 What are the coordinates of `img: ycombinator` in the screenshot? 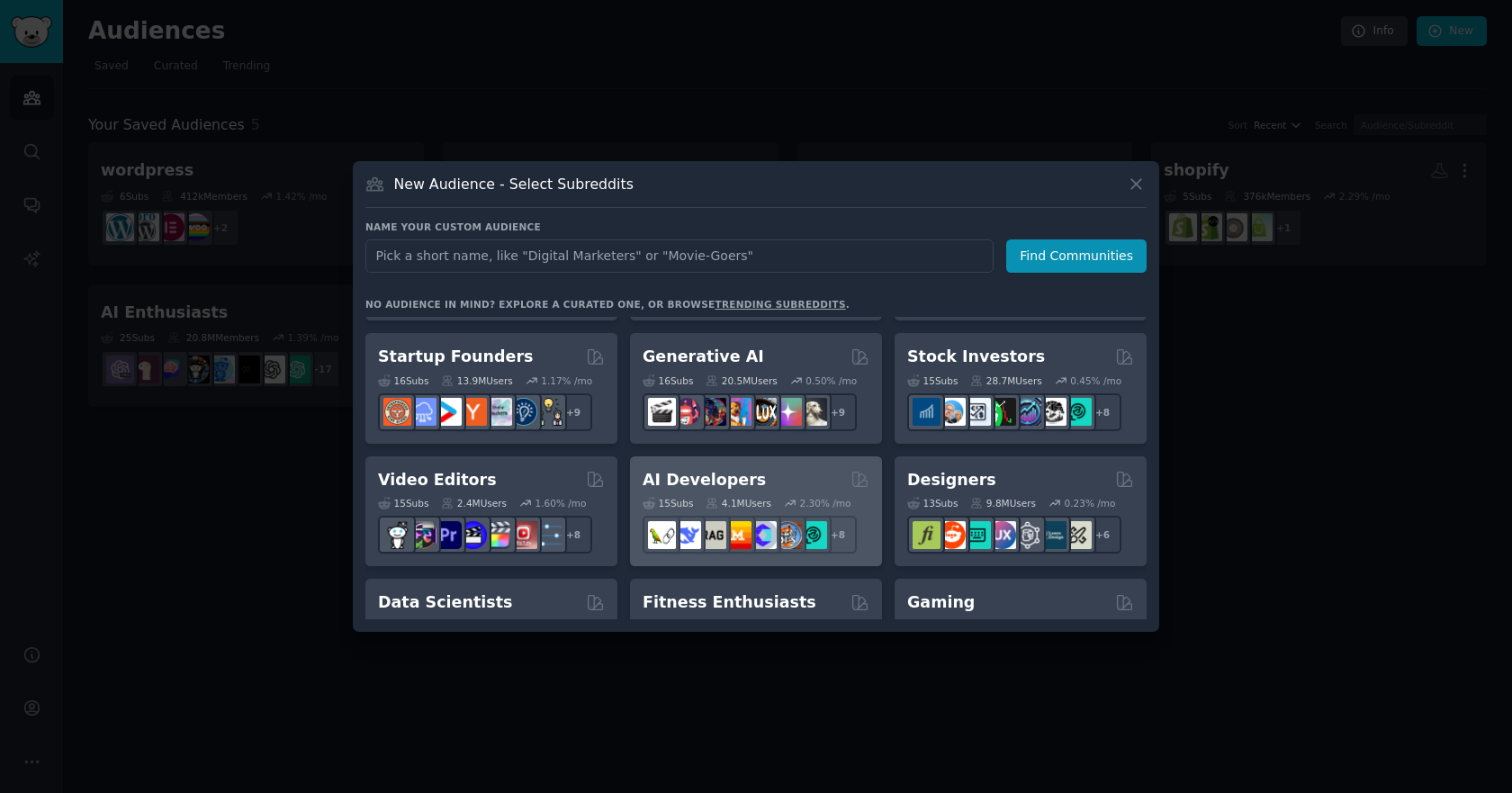 It's located at (473, 411).